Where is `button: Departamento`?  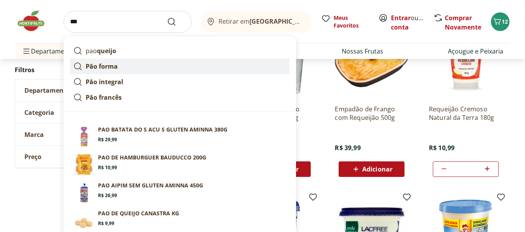
button: Departamento is located at coordinates (73, 90).